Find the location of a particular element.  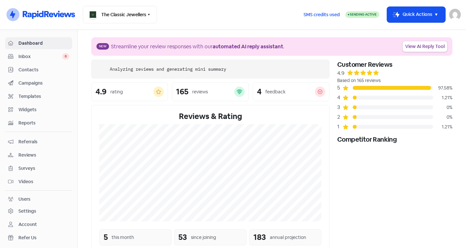

button: The Classic Jewellers is located at coordinates (120, 15).